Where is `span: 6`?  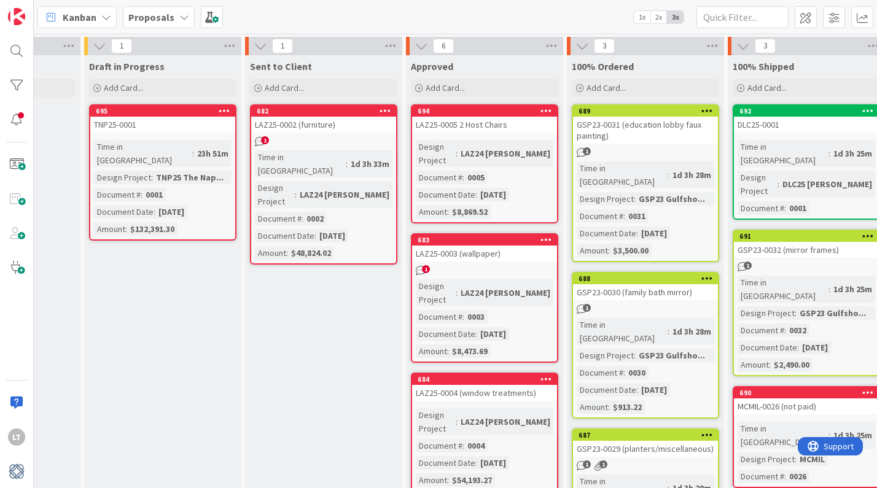 span: 6 is located at coordinates (443, 46).